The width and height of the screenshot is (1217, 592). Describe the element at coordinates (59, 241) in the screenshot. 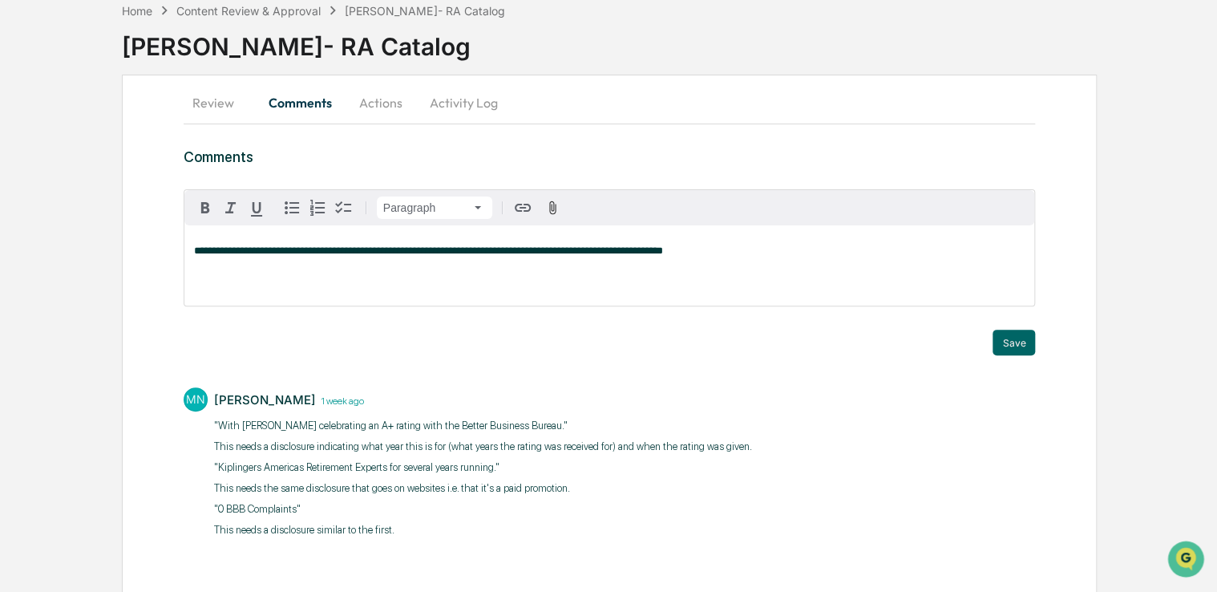

I see `a: 🔎Data Lookup` at that location.